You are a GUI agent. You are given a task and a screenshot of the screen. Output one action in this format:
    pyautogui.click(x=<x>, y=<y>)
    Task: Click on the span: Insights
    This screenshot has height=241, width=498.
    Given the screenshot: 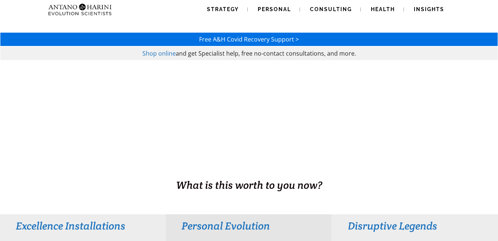 What is the action you would take?
    pyautogui.click(x=429, y=9)
    